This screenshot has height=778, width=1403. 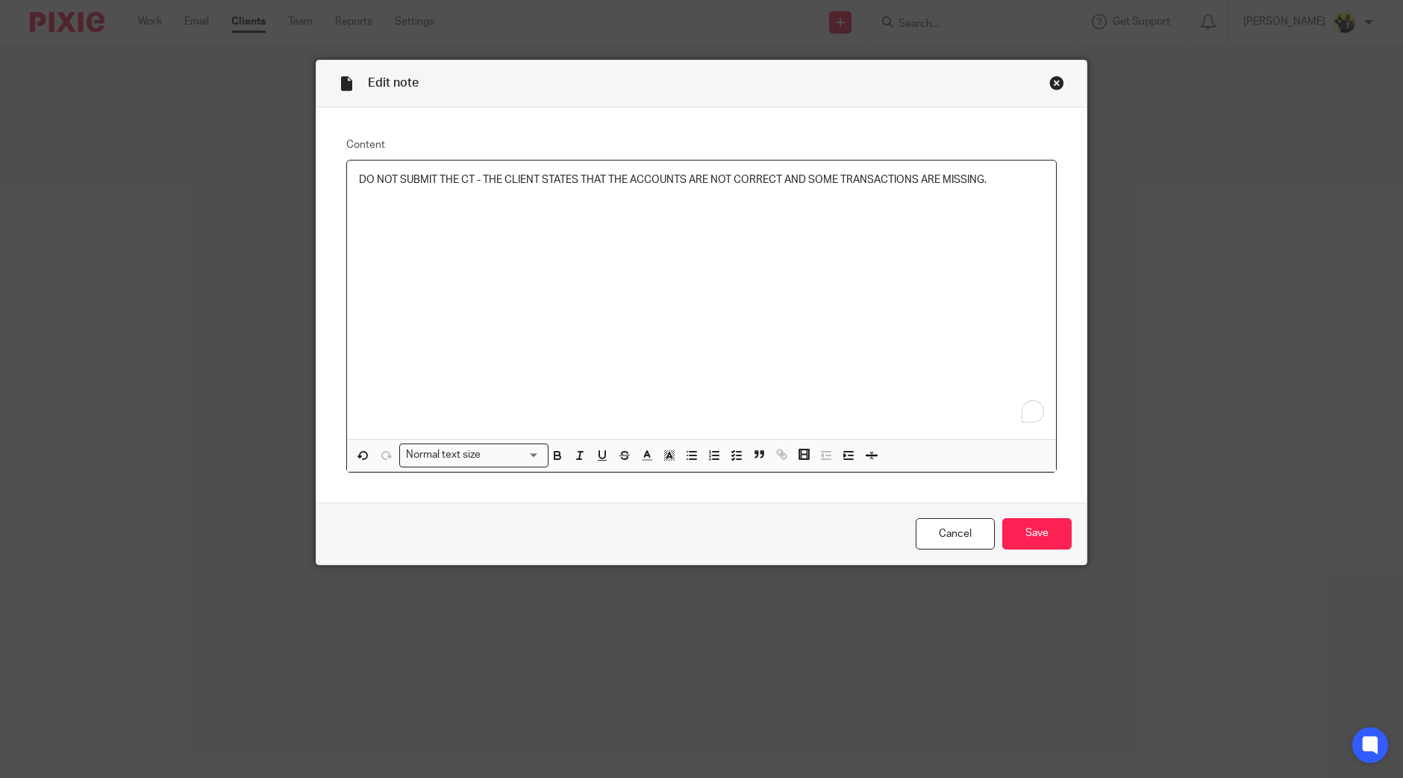 I want to click on span: Edit note, so click(x=393, y=83).